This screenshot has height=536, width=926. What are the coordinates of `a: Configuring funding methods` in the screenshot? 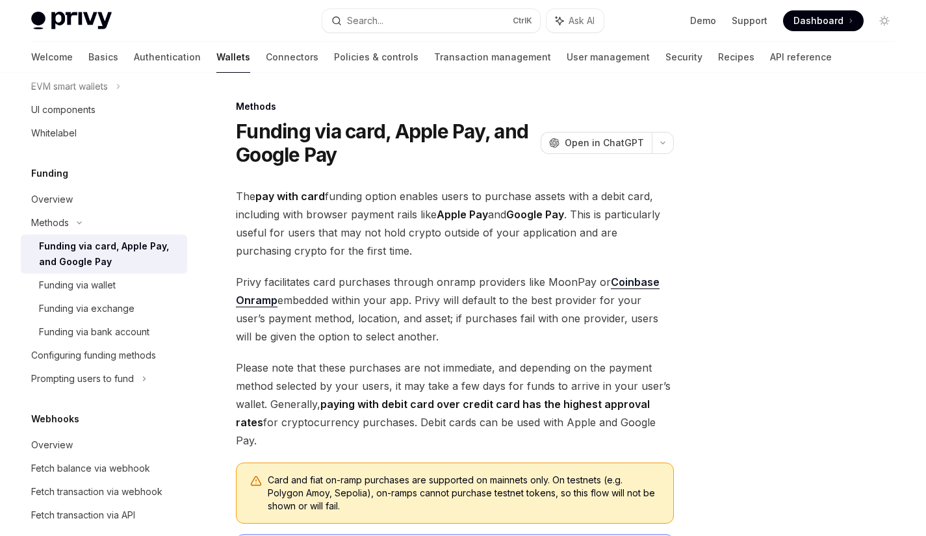 It's located at (104, 356).